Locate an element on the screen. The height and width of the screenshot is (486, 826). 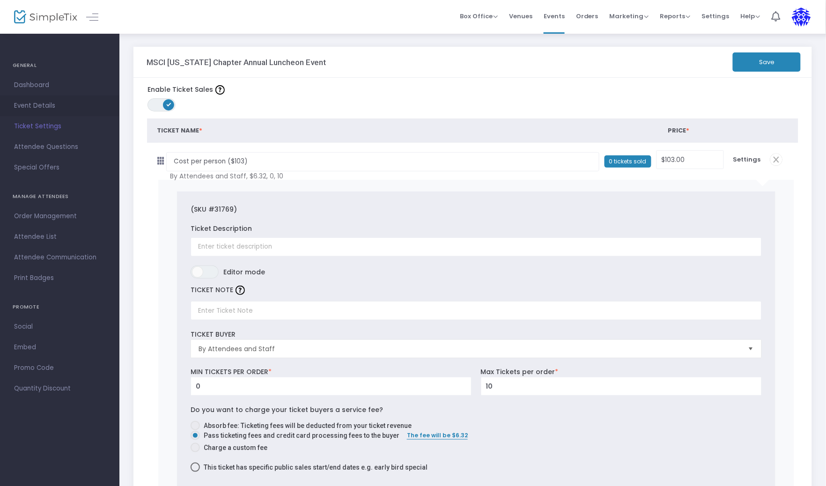
span: Dashboard is located at coordinates (59, 85).